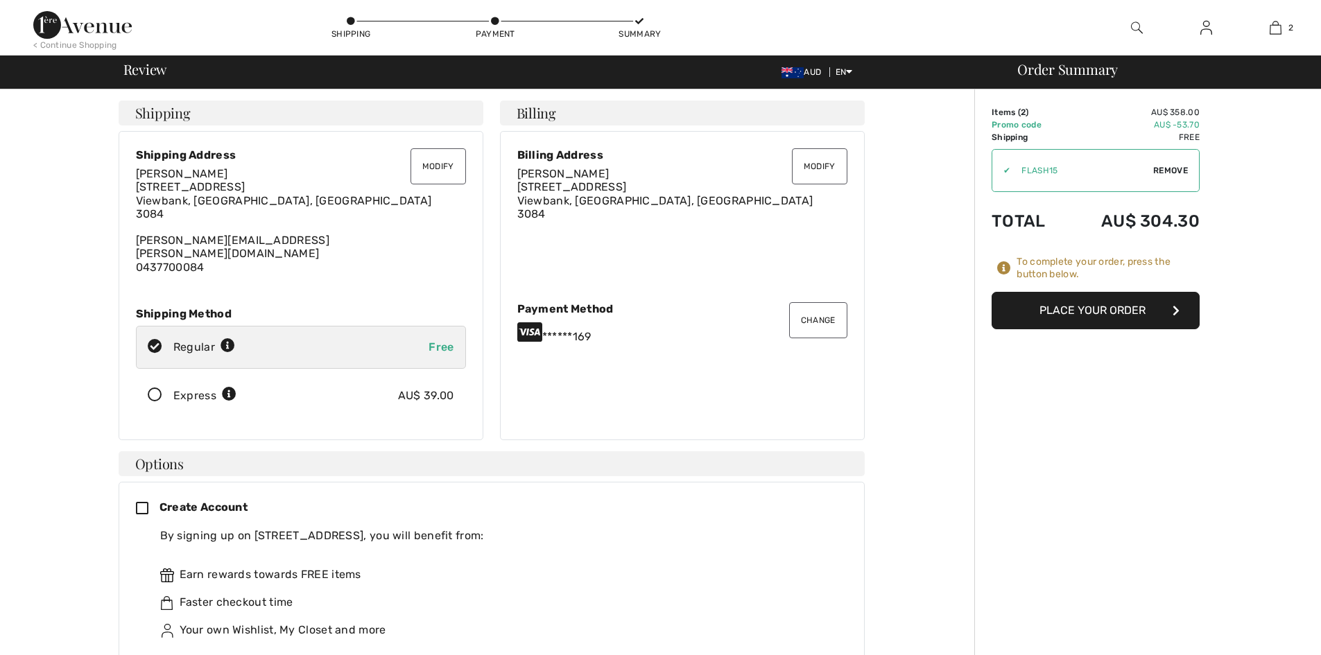 The height and width of the screenshot is (655, 1321). What do you see at coordinates (536, 113) in the screenshot?
I see `span: Billing` at bounding box center [536, 113].